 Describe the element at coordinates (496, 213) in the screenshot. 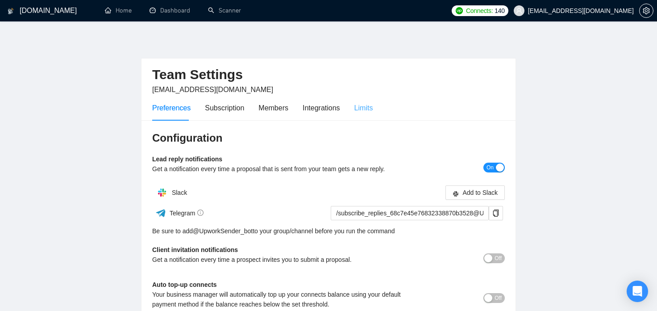

I see `button: copy` at that location.